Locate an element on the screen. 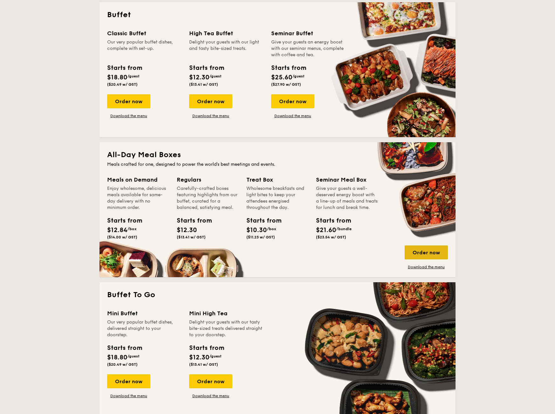  span: $25.60 is located at coordinates (282, 78).